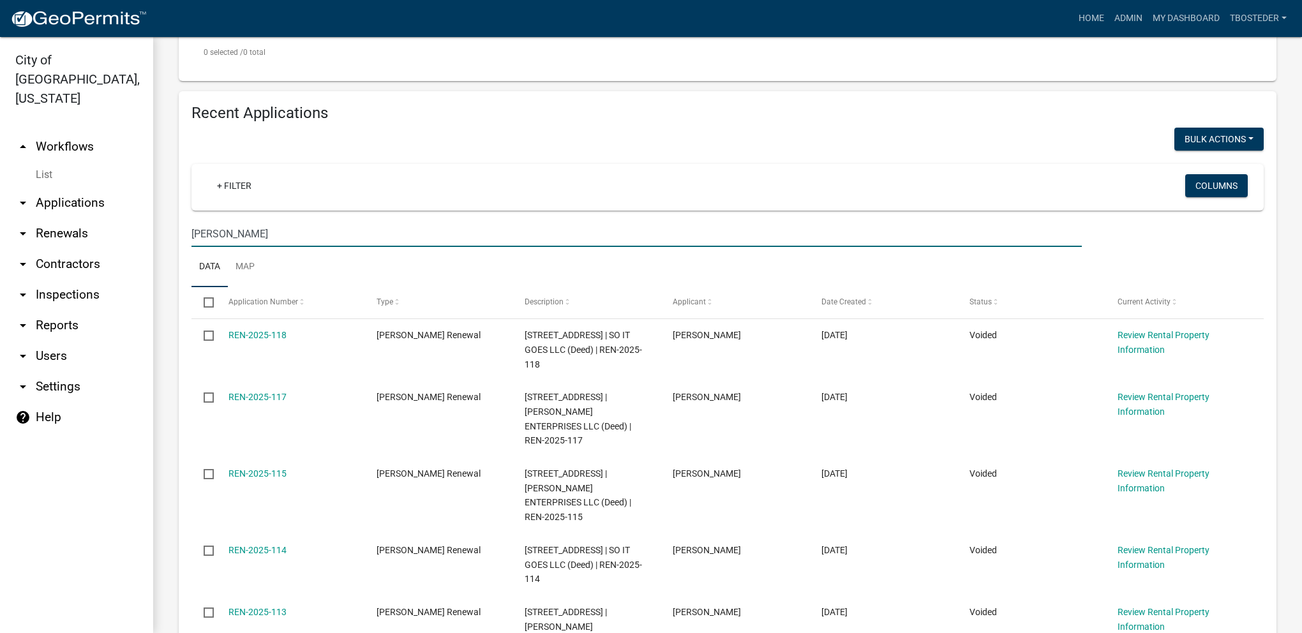  What do you see at coordinates (209, 267) in the screenshot?
I see `a: Data` at bounding box center [209, 267].